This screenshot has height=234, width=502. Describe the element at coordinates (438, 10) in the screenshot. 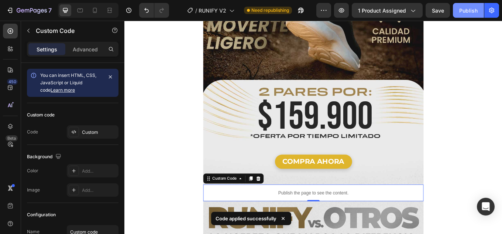

I see `button: Save` at that location.